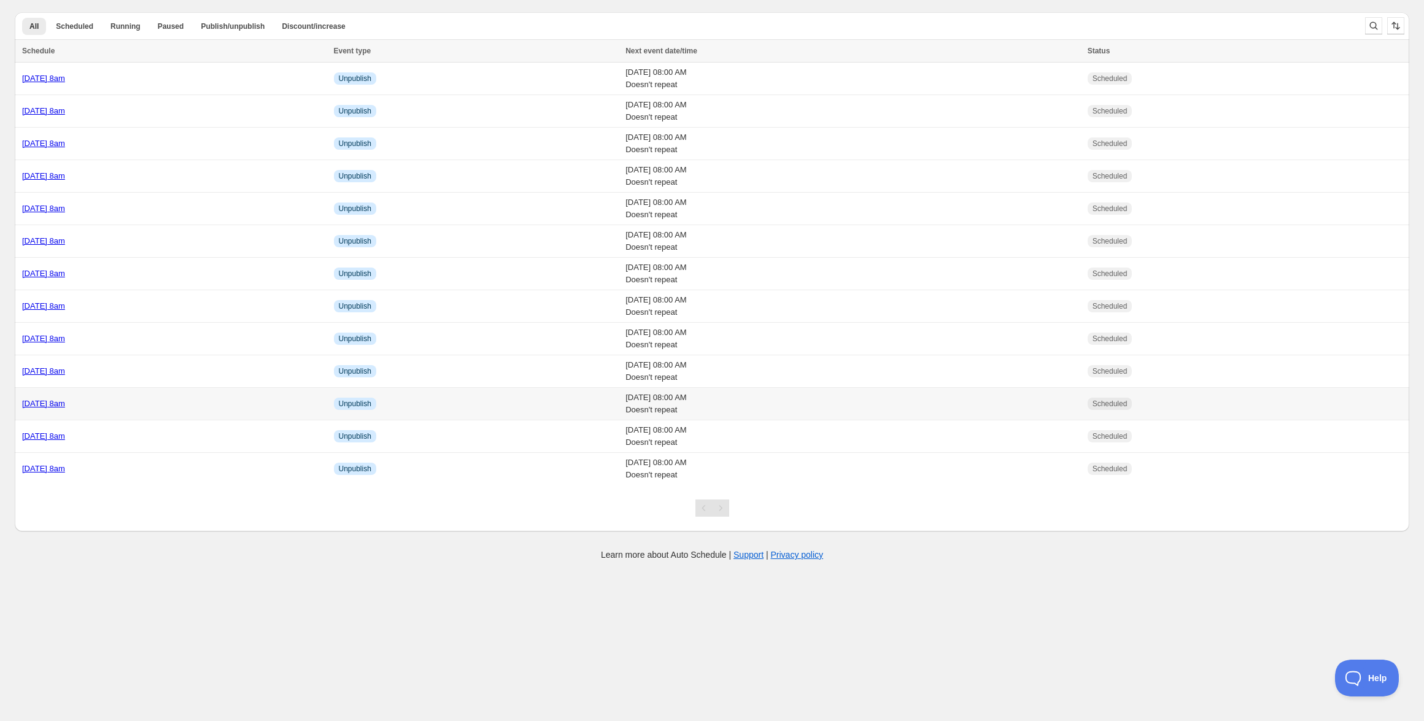  Describe the element at coordinates (712, 555) in the screenshot. I see `p: Learn more about Auto Schedule | |` at that location.